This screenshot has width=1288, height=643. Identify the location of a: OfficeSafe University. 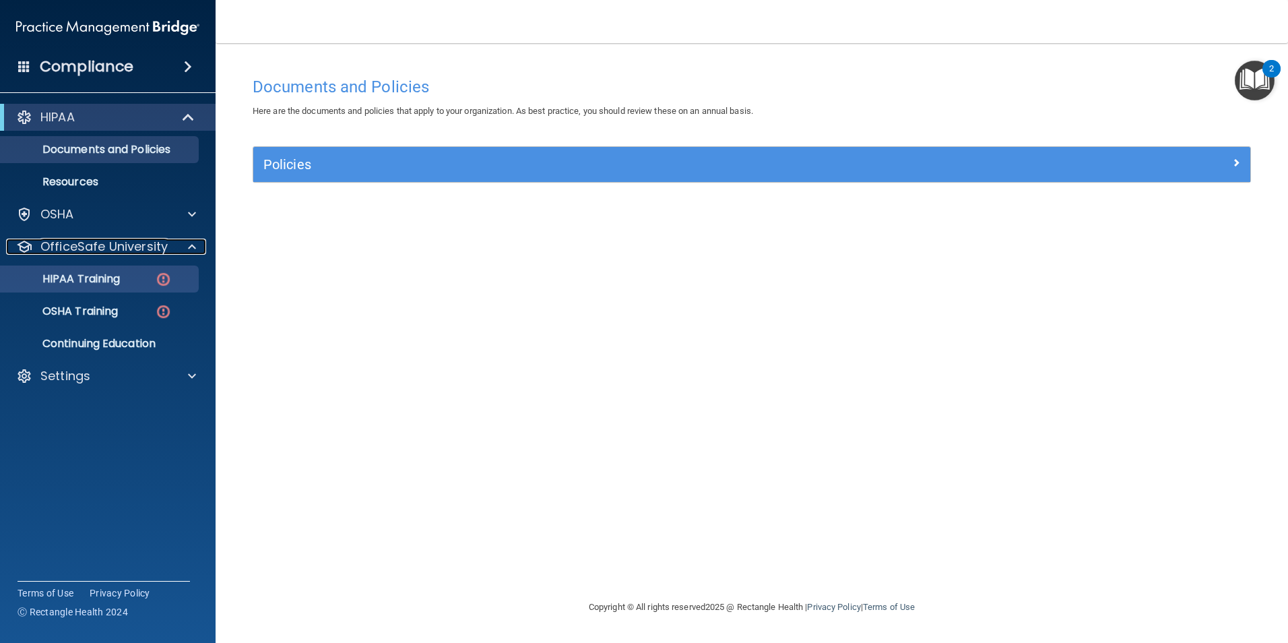
(106, 247).